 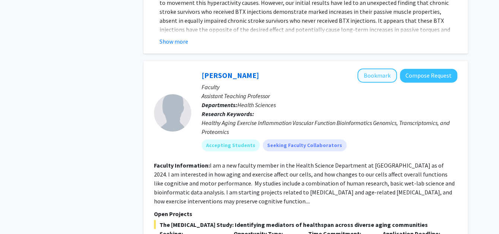 I want to click on p: Assistant Teaching Professor, so click(x=329, y=96).